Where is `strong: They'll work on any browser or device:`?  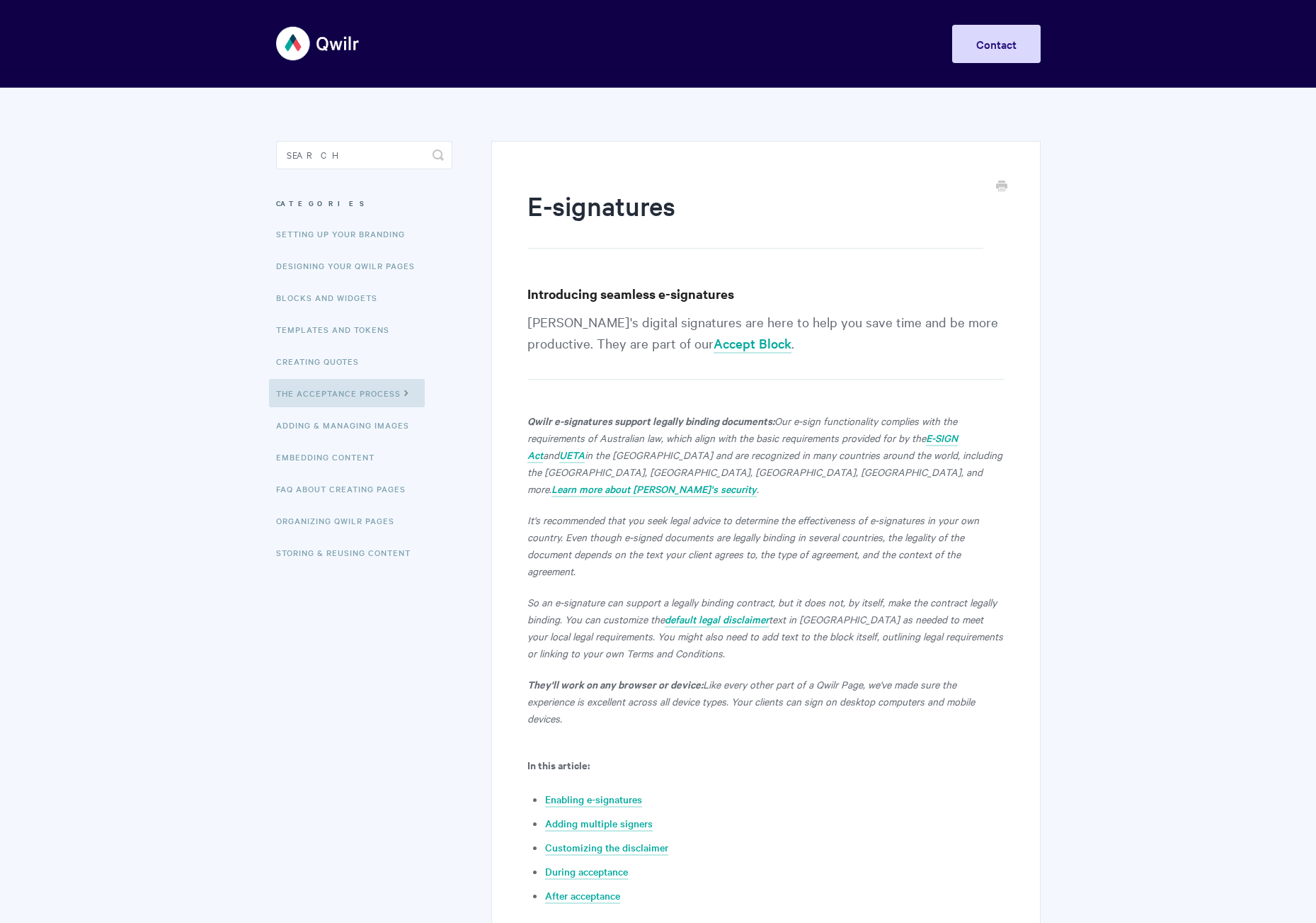
strong: They'll work on any browser or device: is located at coordinates (615, 684).